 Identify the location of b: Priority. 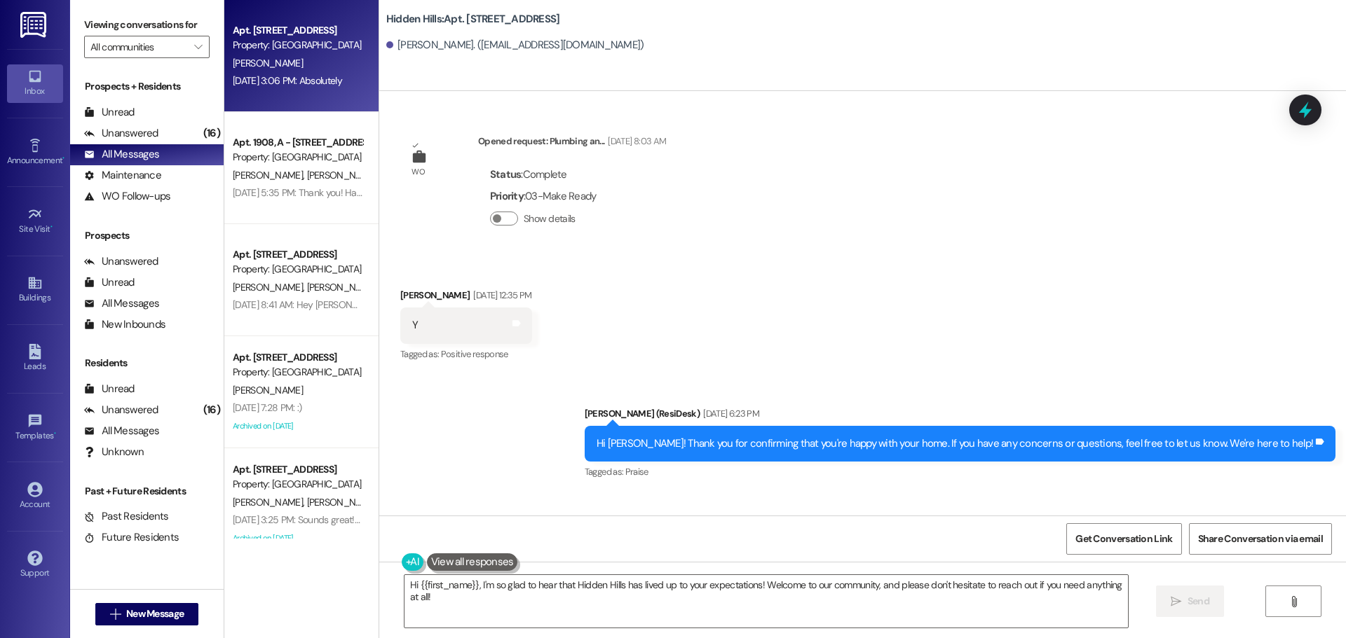
(507, 196).